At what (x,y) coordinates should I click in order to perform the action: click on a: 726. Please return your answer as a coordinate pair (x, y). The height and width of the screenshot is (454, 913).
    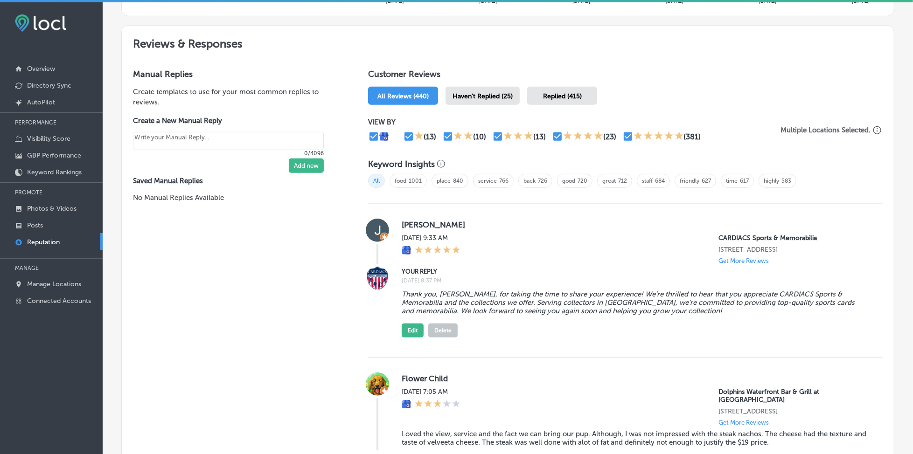
    Looking at the image, I should click on (542, 181).